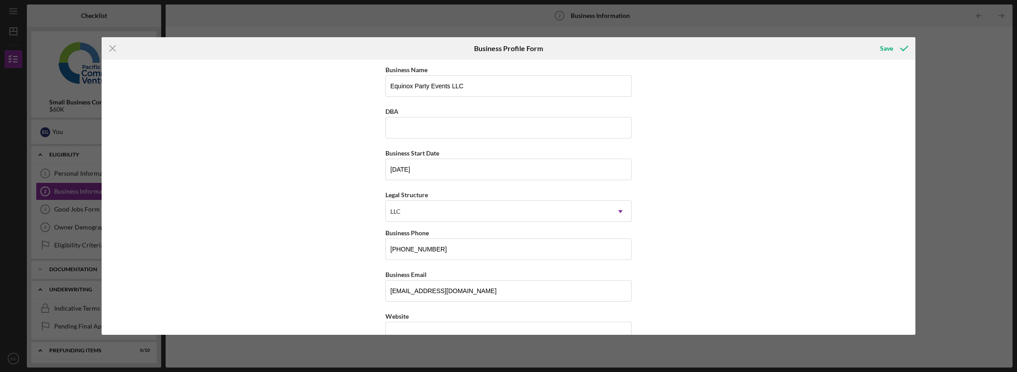 This screenshot has height=372, width=1017. Describe the element at coordinates (893, 48) in the screenshot. I see `button: Save` at that location.